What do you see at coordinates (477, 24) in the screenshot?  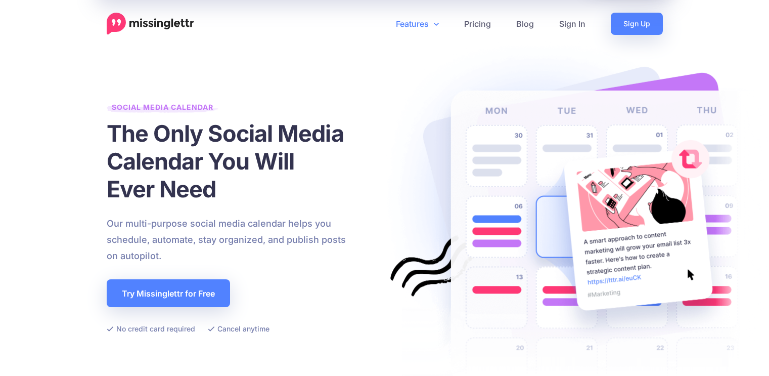 I see `a: Pricing` at bounding box center [477, 24].